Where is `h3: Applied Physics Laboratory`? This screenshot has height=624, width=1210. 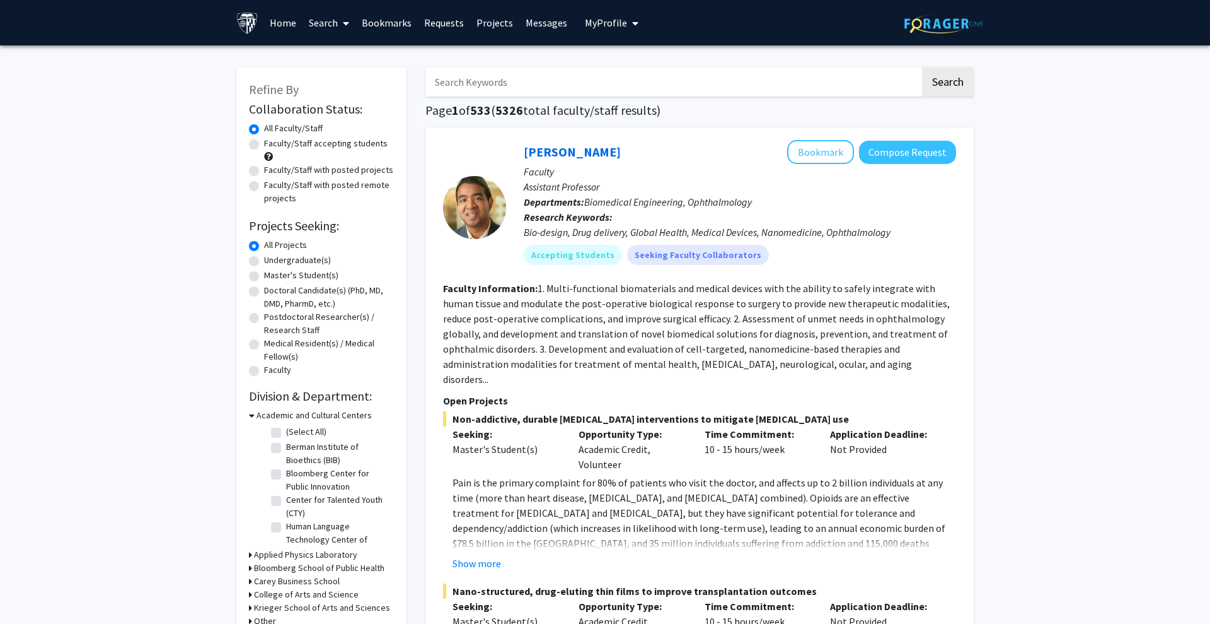
h3: Applied Physics Laboratory is located at coordinates (306, 554).